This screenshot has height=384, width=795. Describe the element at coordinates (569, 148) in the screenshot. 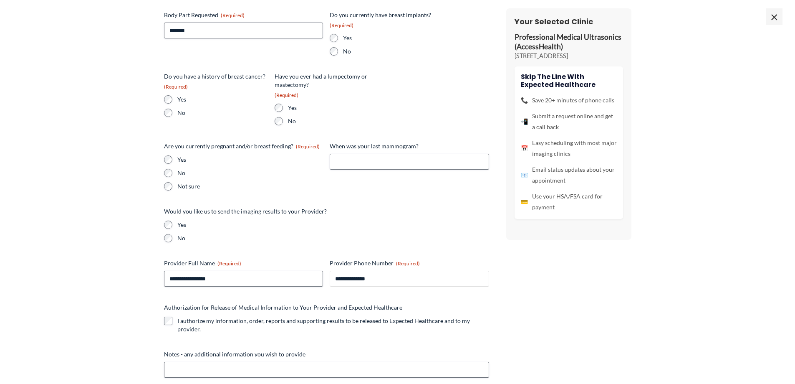

I see `li: Easy scheduling with most major imaging clinics` at that location.